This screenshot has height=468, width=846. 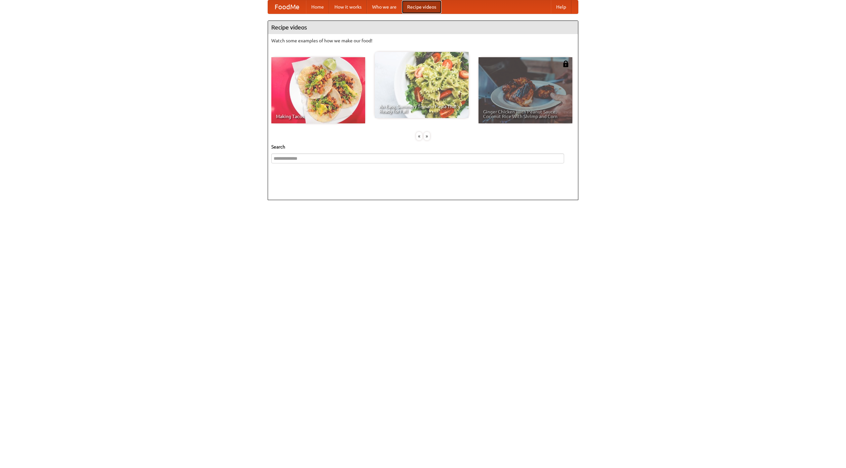 What do you see at coordinates (423, 147) in the screenshot?
I see `h5: Search` at bounding box center [423, 147].